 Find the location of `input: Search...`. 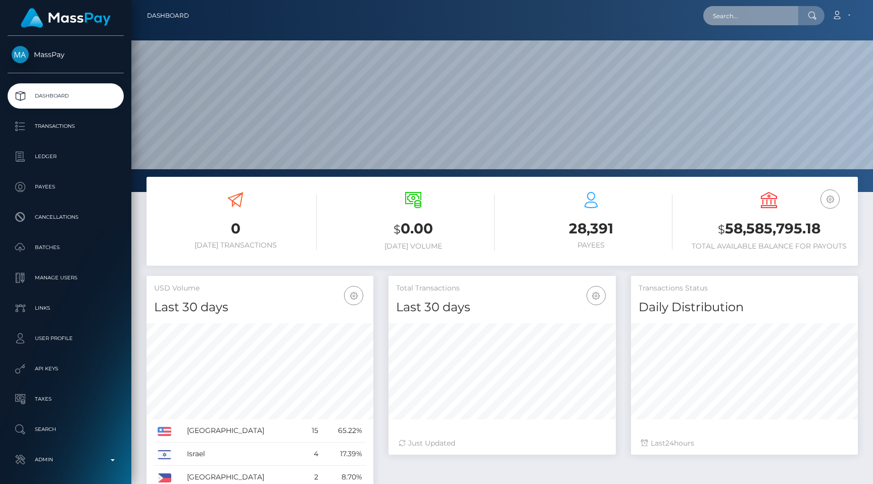

input: Search... is located at coordinates (751, 16).